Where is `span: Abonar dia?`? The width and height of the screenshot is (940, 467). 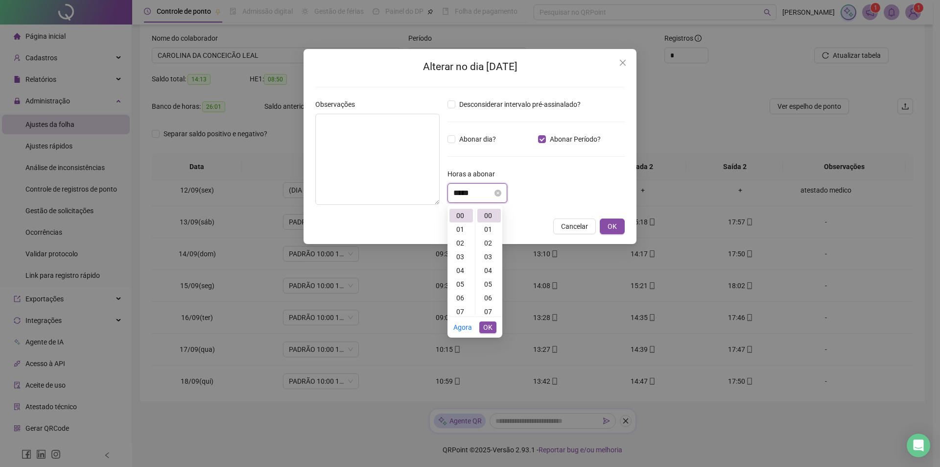
span: Abonar dia? is located at coordinates (477, 139).